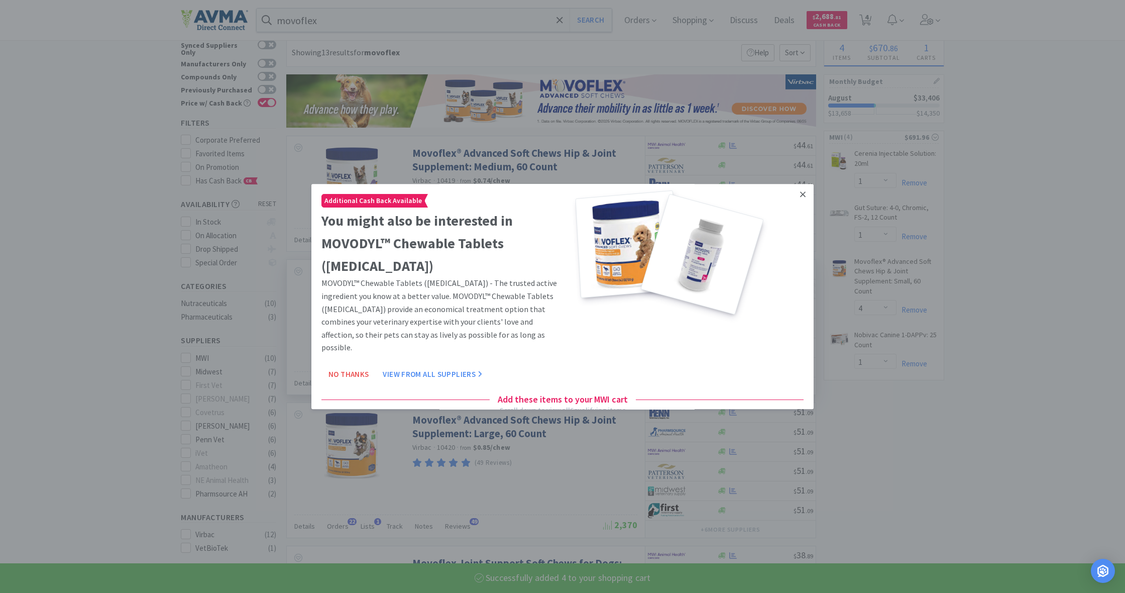 The image size is (1125, 593). Describe the element at coordinates (563, 410) in the screenshot. I see `div: Scroll down to view all 6 qualifying items` at that location.